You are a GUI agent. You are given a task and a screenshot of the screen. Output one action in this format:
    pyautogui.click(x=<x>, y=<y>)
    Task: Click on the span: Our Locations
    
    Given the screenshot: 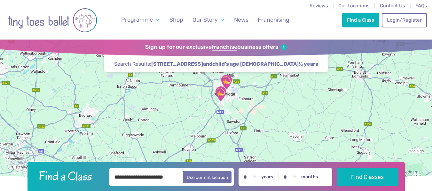 What is the action you would take?
    pyautogui.click(x=354, y=6)
    